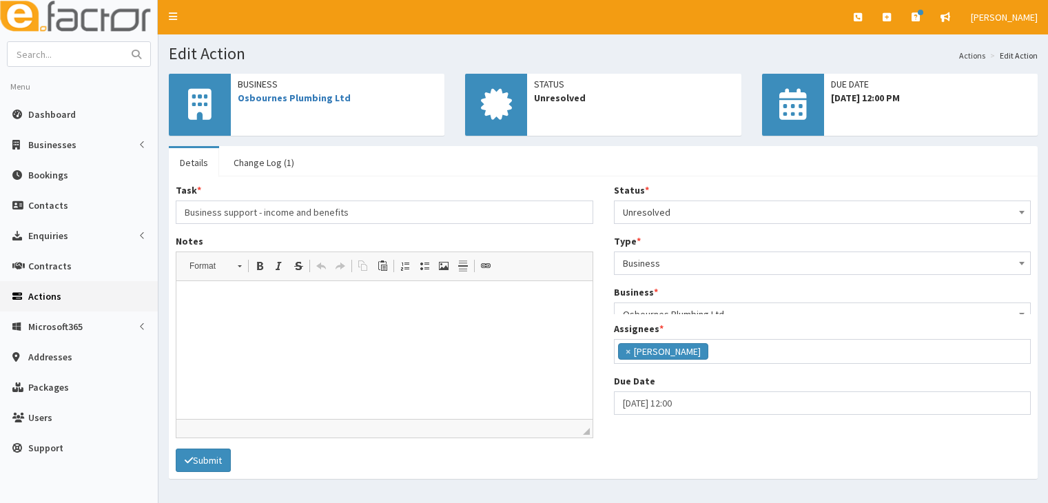 Image resolution: width=1048 pixels, height=503 pixels. What do you see at coordinates (203, 460) in the screenshot?
I see `button: Submit` at bounding box center [203, 460].